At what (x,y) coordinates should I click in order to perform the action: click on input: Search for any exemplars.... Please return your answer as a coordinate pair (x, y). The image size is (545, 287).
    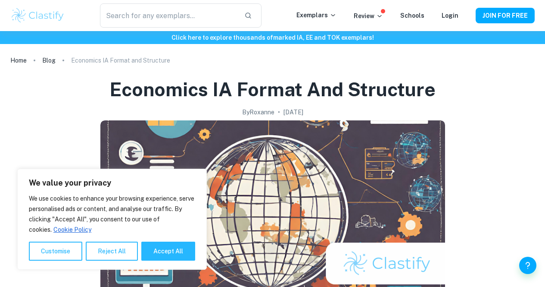
    Looking at the image, I should click on (169, 16).